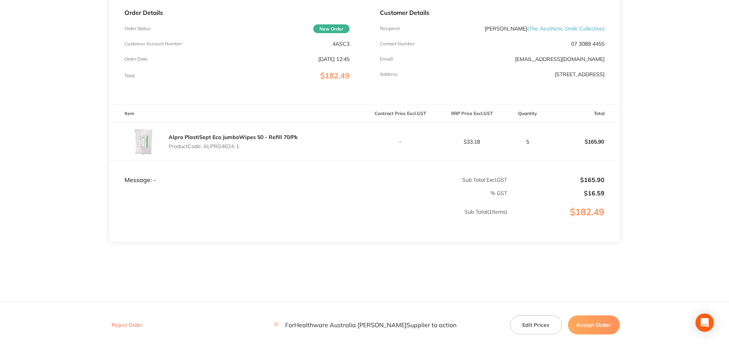 The width and height of the screenshot is (729, 347). Describe the element at coordinates (472, 113) in the screenshot. I see `th: RRP Price Excl. GST` at that location.